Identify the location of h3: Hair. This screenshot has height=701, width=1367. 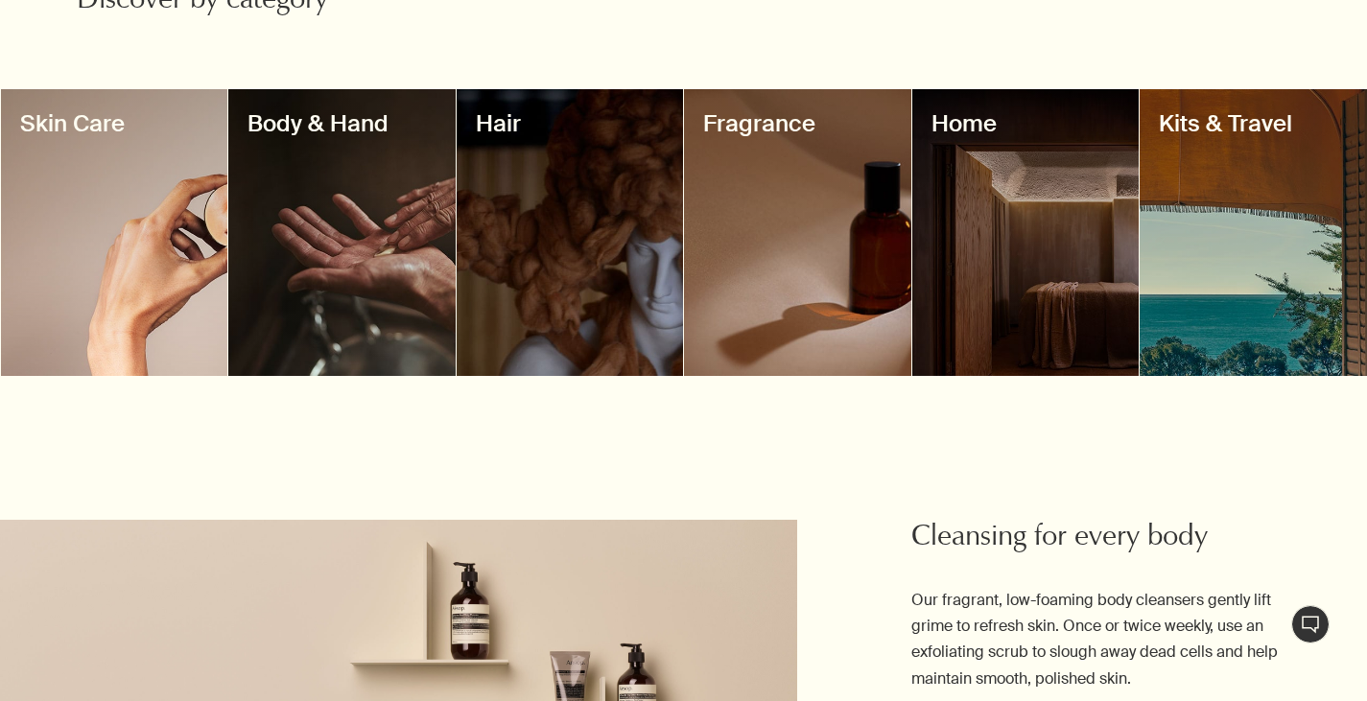
(570, 124).